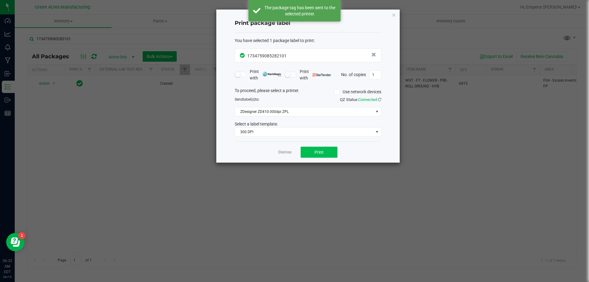 The image size is (589, 282). I want to click on span: No. of copies, so click(353, 74).